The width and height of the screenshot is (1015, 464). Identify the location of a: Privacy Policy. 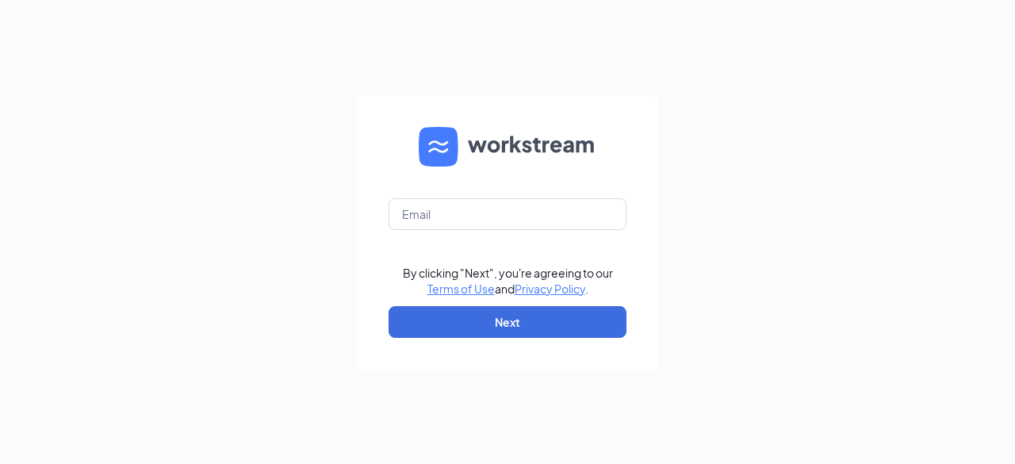
(549, 289).